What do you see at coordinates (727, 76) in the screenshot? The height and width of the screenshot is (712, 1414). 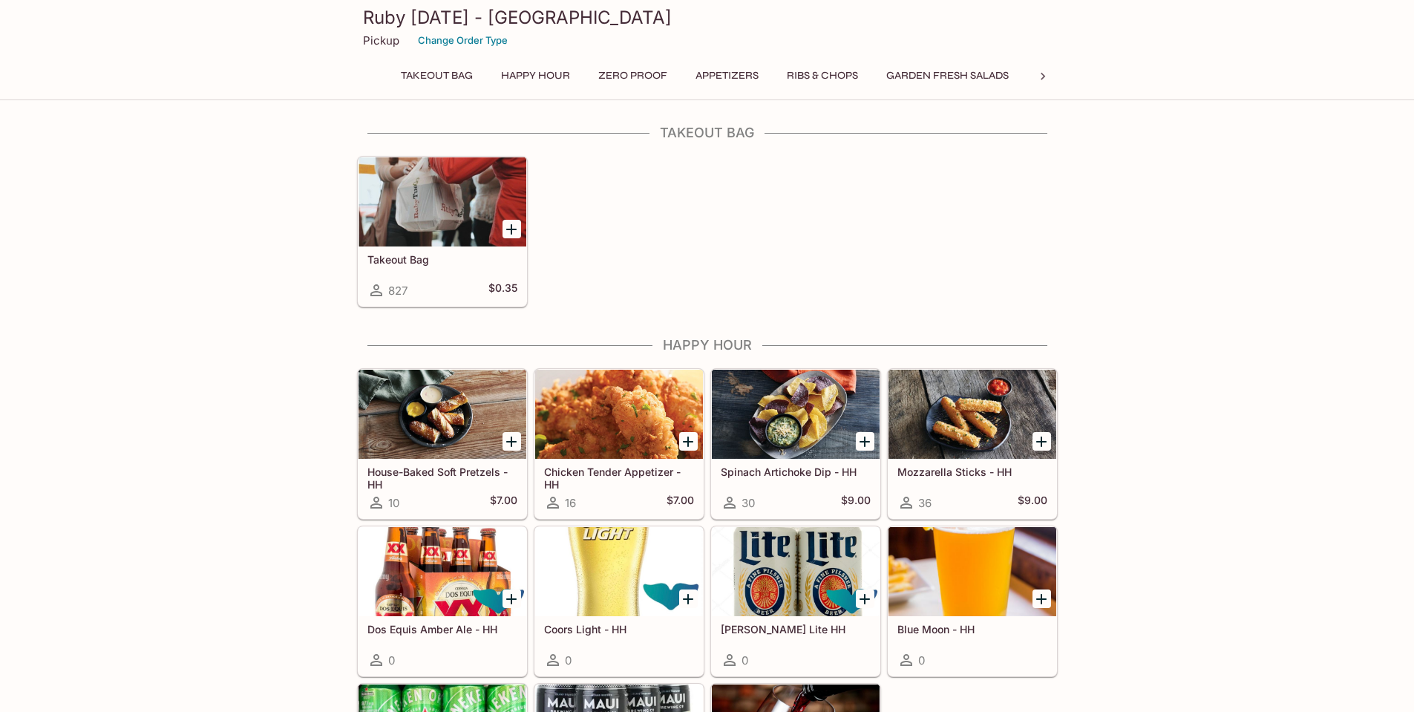 I see `button: Appetizers` at bounding box center [727, 76].